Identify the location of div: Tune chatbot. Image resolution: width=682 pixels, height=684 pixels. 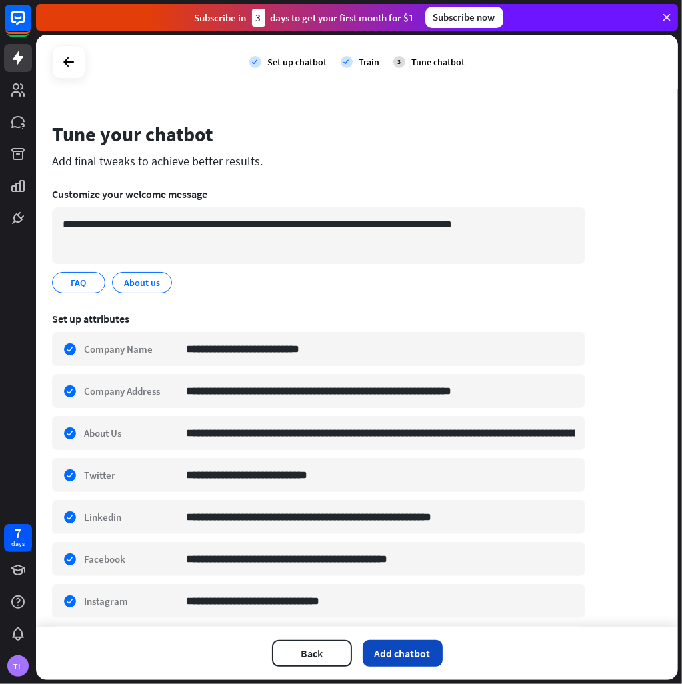
(439, 62).